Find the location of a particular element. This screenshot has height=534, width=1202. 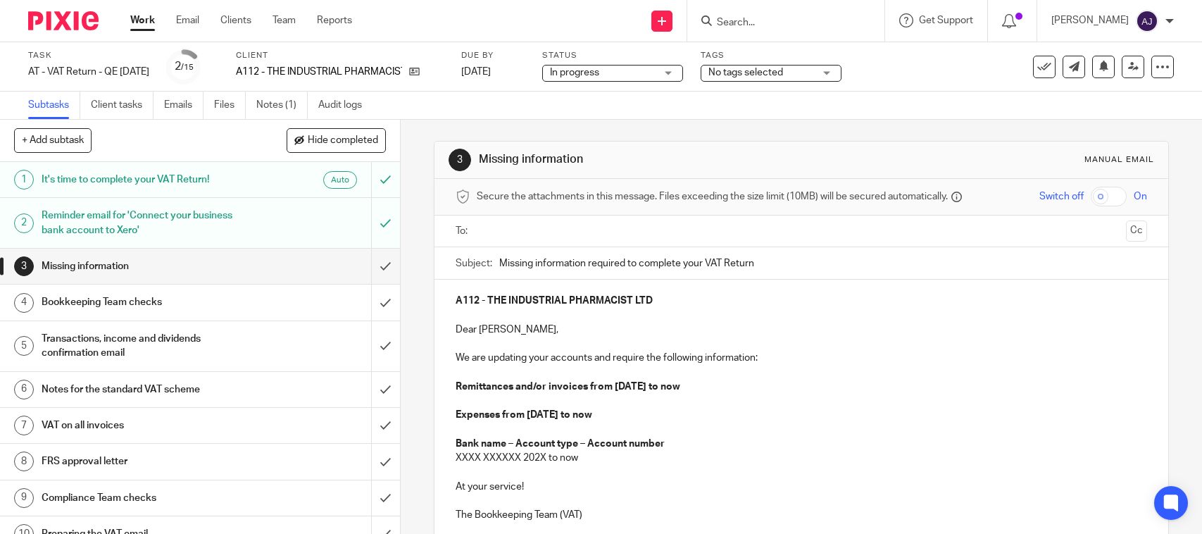

a: Work is located at coordinates (142, 20).